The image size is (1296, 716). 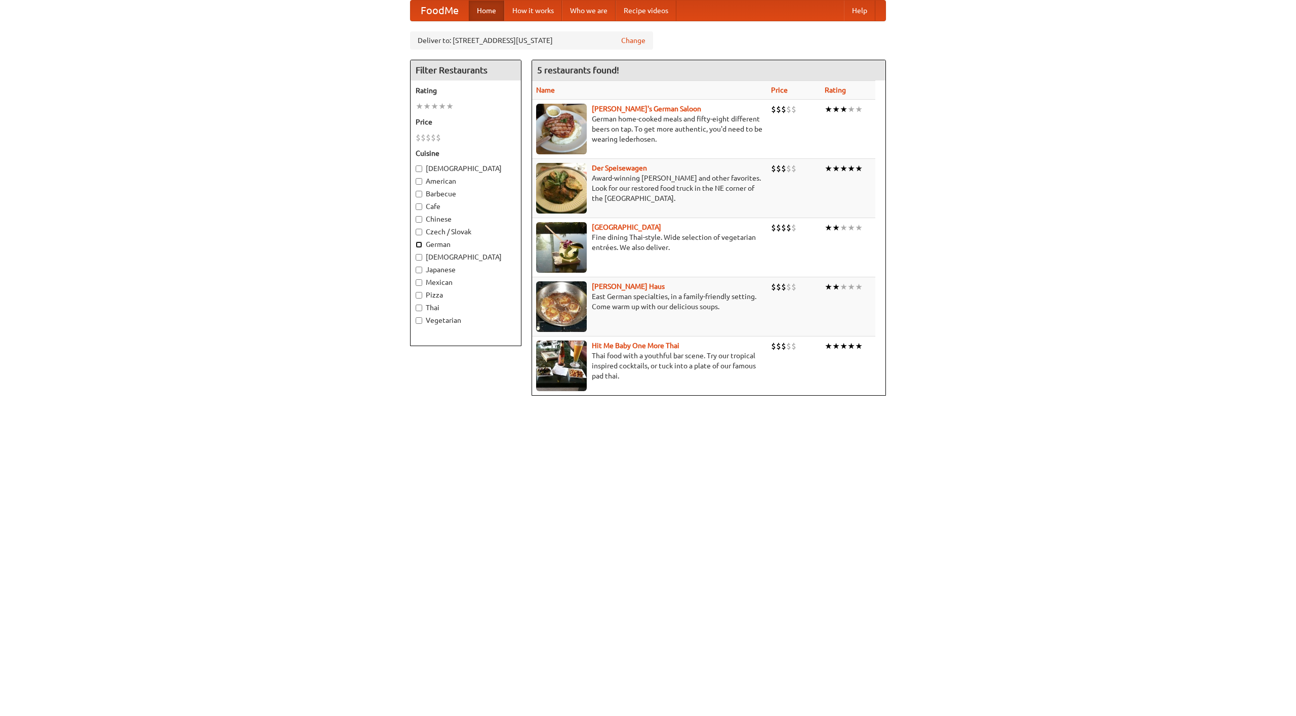 What do you see at coordinates (589, 11) in the screenshot?
I see `a: Who we are` at bounding box center [589, 11].